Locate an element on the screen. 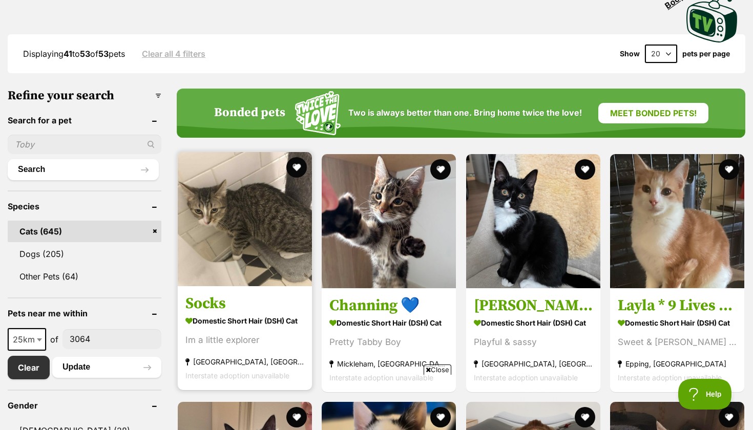 The image size is (753, 430). label: pets per page is located at coordinates (705, 54).